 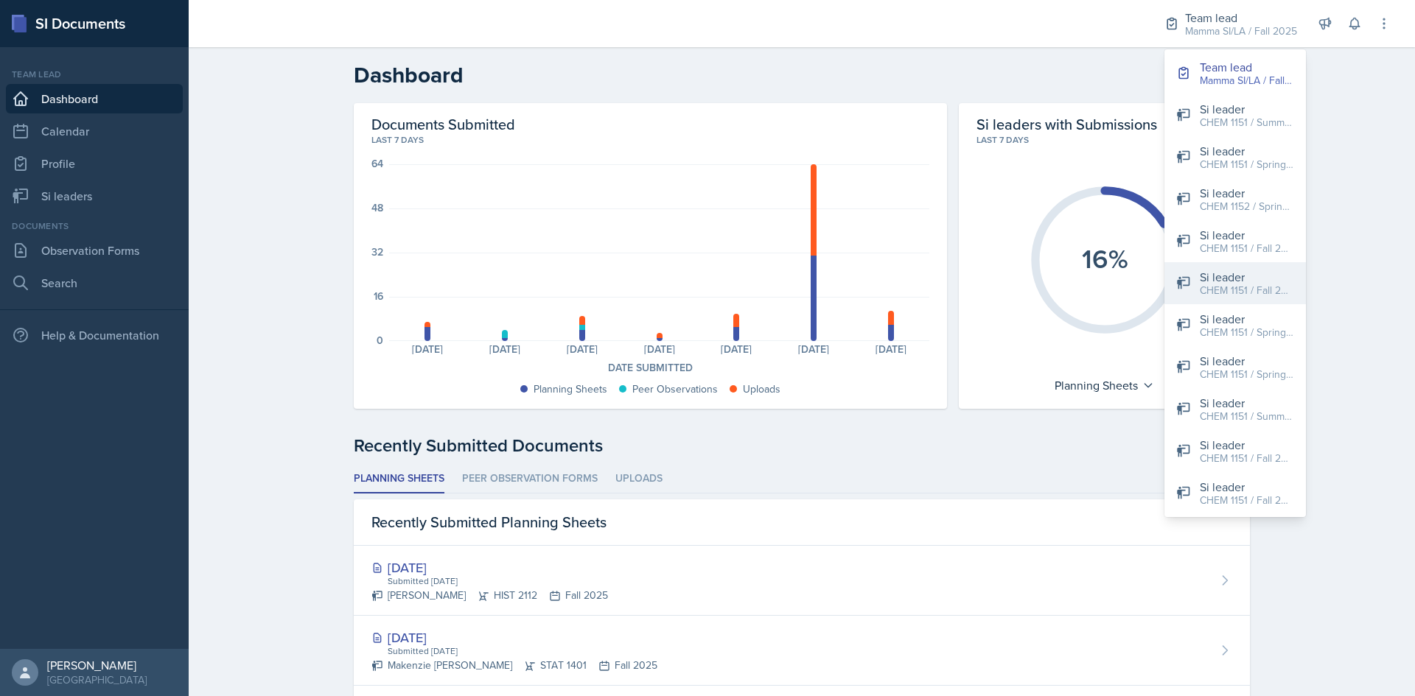 I want to click on div: 64, so click(x=377, y=164).